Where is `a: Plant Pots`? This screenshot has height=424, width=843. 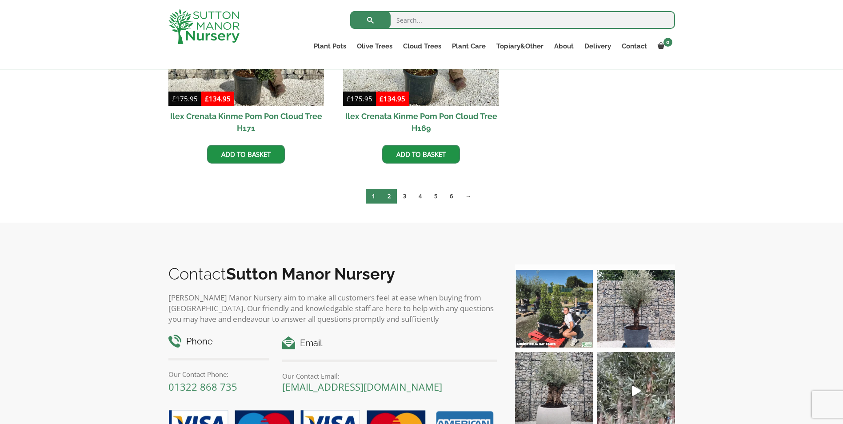
a: Plant Pots is located at coordinates (330, 46).